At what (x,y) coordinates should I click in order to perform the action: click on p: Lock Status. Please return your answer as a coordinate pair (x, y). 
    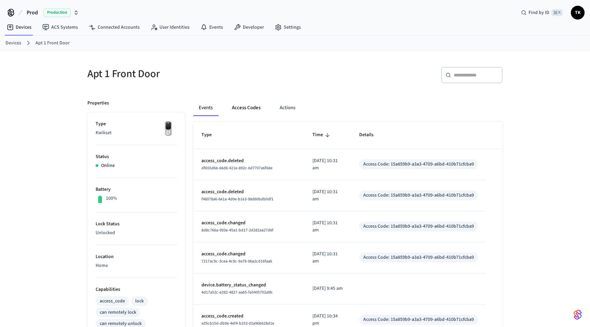
    Looking at the image, I should click on (136, 224).